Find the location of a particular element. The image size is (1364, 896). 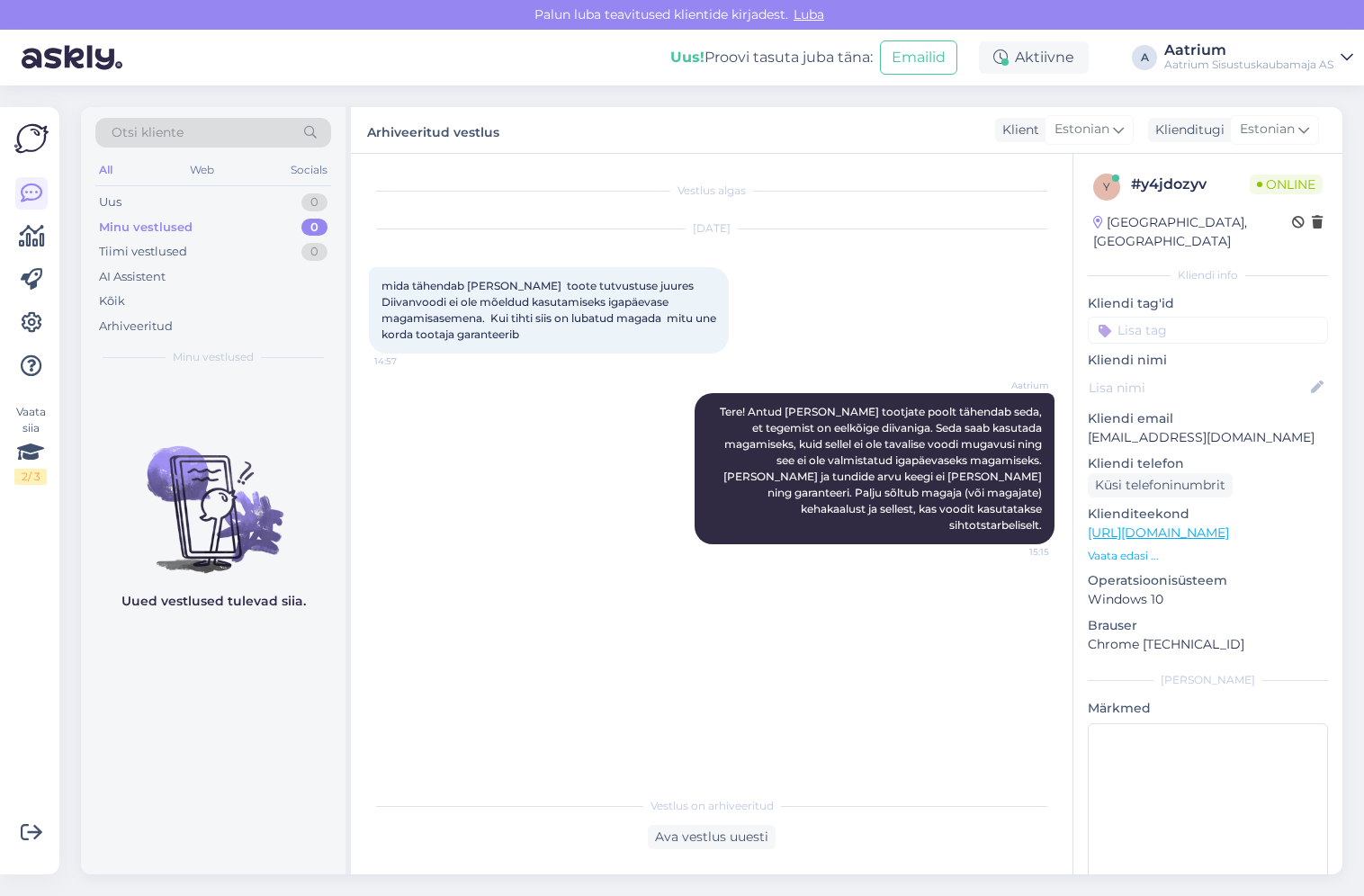

div: Klient is located at coordinates (1017, 129).